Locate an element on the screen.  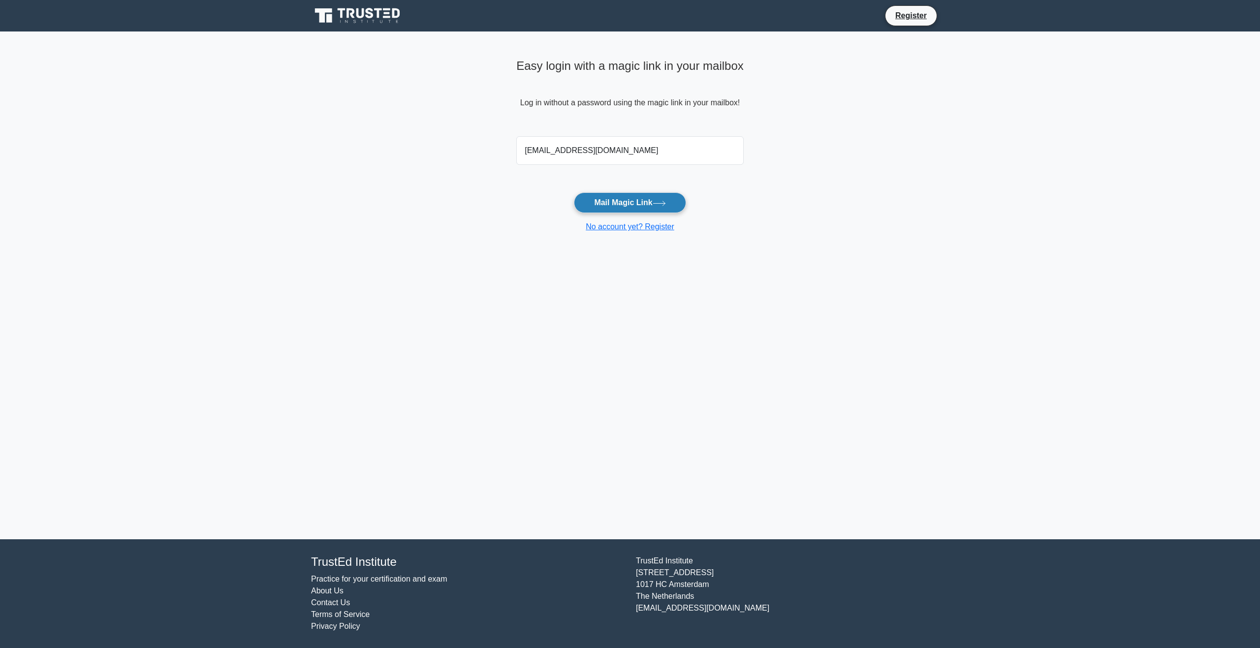
a: Contact Us is located at coordinates (330, 602).